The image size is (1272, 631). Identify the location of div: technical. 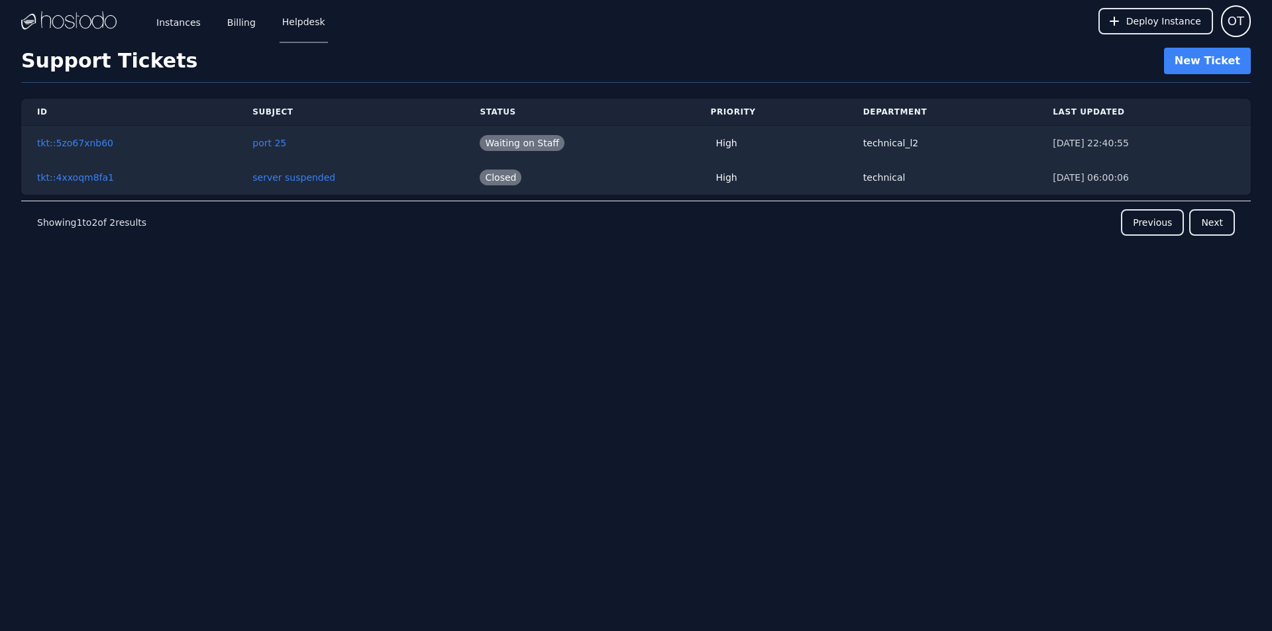
(942, 178).